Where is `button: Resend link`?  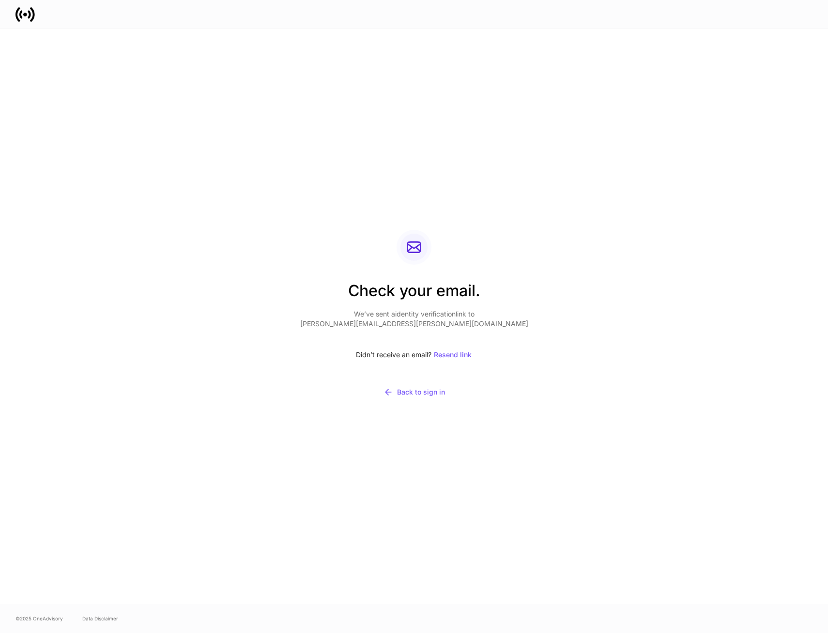 button: Resend link is located at coordinates (453, 355).